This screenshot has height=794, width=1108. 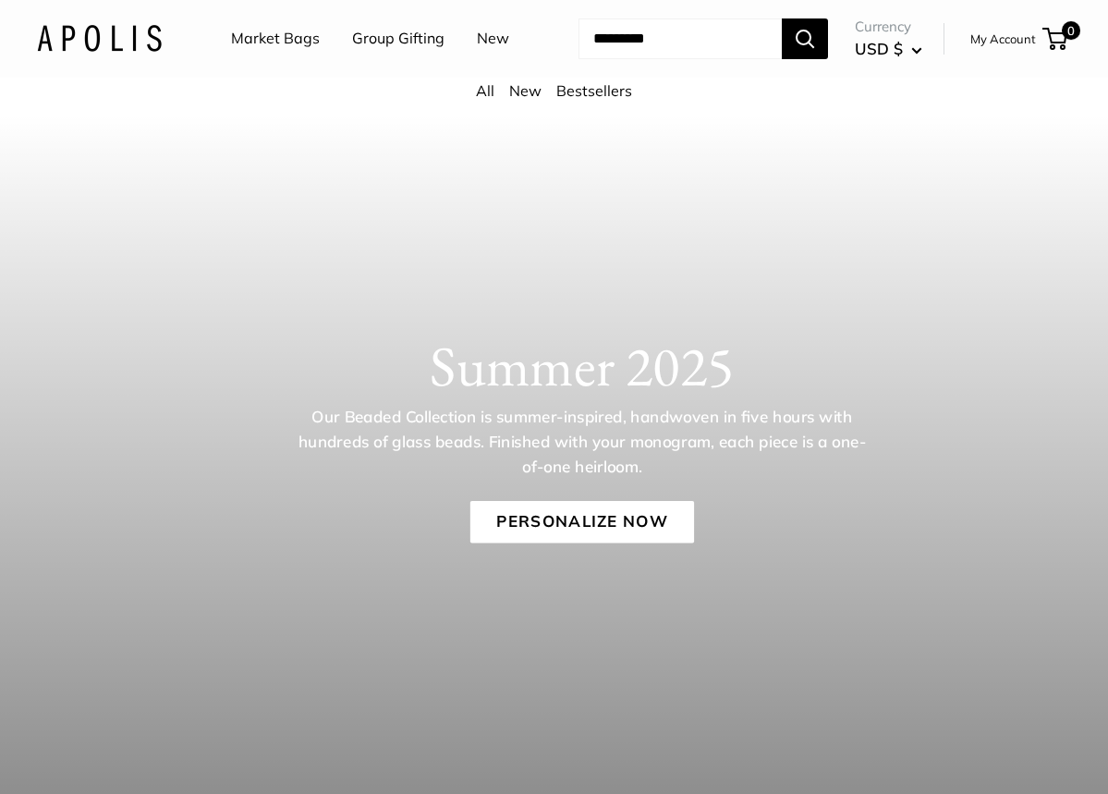 I want to click on span: USD $, so click(x=879, y=48).